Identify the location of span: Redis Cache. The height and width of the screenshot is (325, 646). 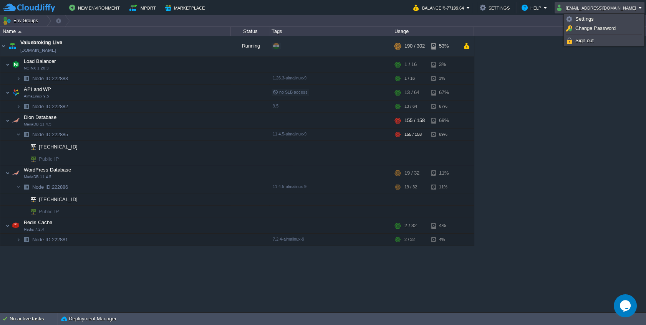
(38, 222).